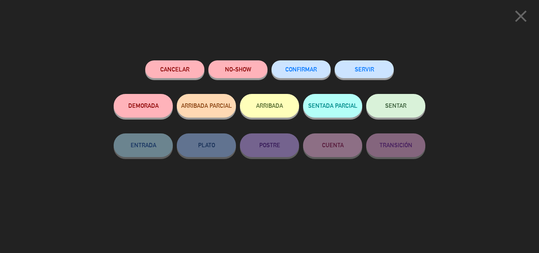 Image resolution: width=539 pixels, height=253 pixels. What do you see at coordinates (396, 105) in the screenshot?
I see `span: SENTAR` at bounding box center [396, 105].